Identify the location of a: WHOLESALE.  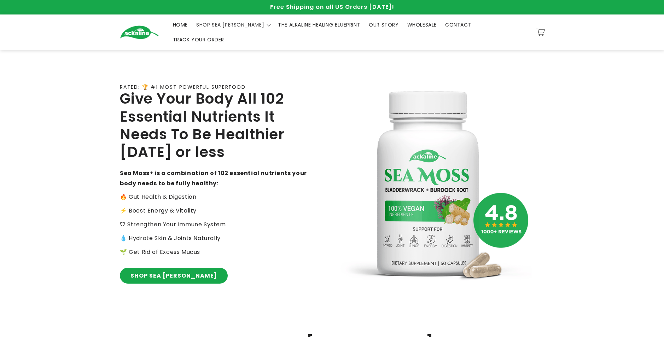
(422, 25).